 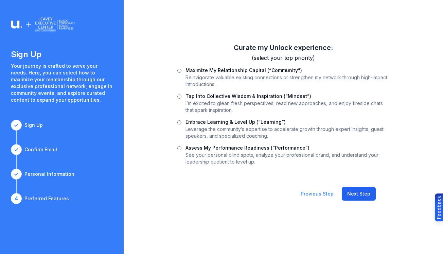 What do you see at coordinates (283, 48) in the screenshot?
I see `h2: Curate my Unlock experience:` at bounding box center [283, 48].